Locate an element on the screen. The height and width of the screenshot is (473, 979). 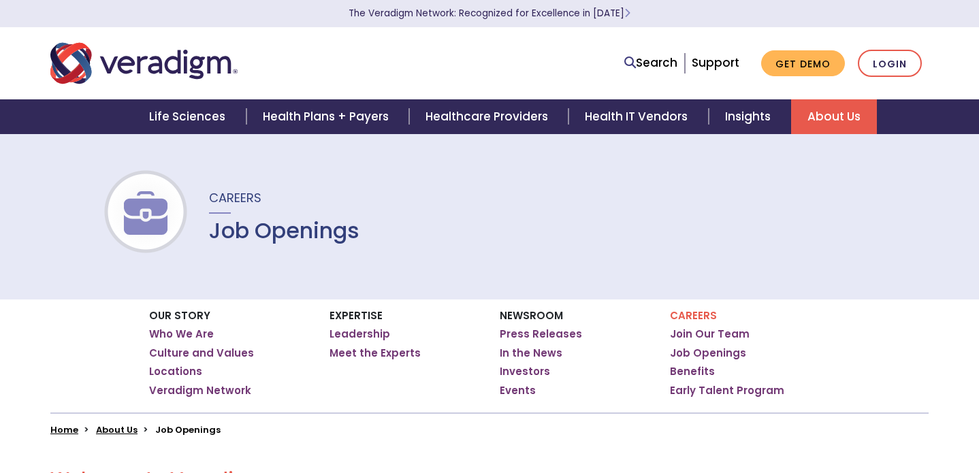
a: Early Talent Program is located at coordinates (727, 391).